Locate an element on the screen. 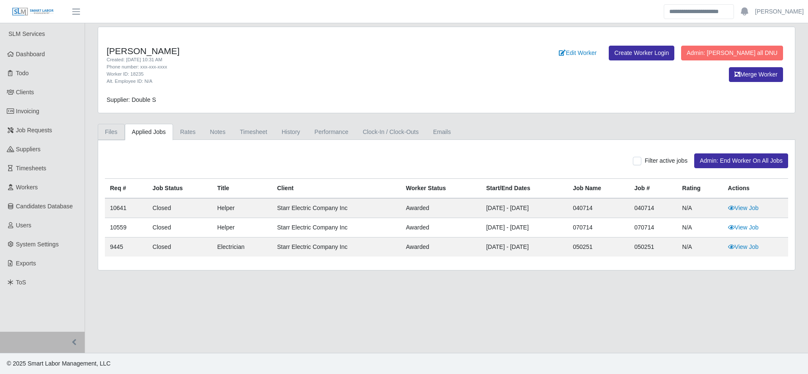 This screenshot has height=374, width=808. a: Clock-In / Clock-Outs is located at coordinates (390, 132).